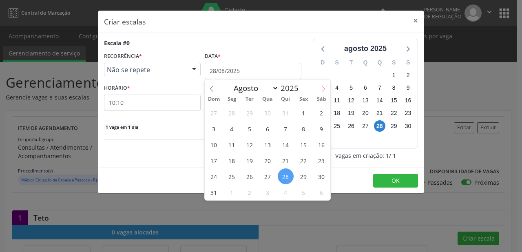 The width and height of the screenshot is (522, 252). I want to click on span: Agosto 18, 2025, so click(232, 160).